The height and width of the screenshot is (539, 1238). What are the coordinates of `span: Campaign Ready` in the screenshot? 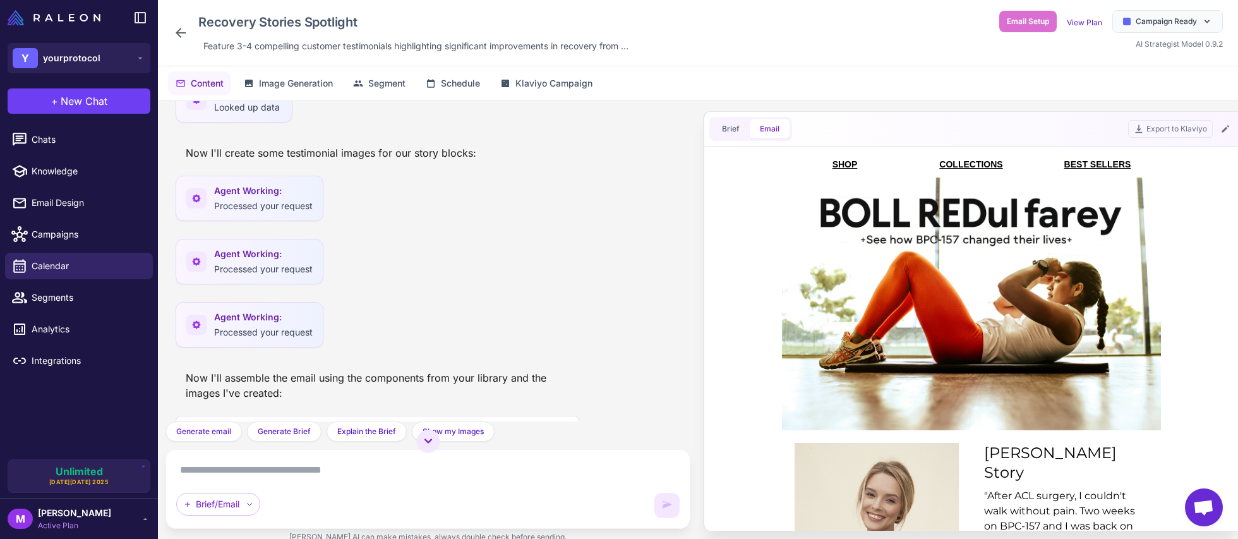 It's located at (1166, 21).